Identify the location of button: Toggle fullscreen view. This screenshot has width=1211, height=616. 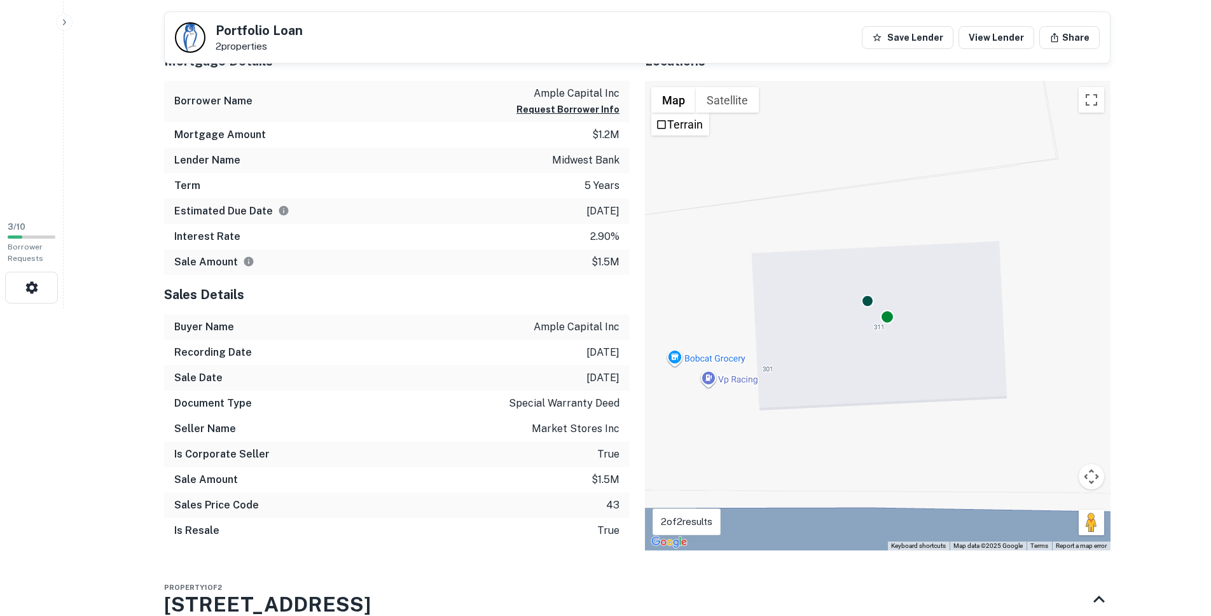
(1091, 100).